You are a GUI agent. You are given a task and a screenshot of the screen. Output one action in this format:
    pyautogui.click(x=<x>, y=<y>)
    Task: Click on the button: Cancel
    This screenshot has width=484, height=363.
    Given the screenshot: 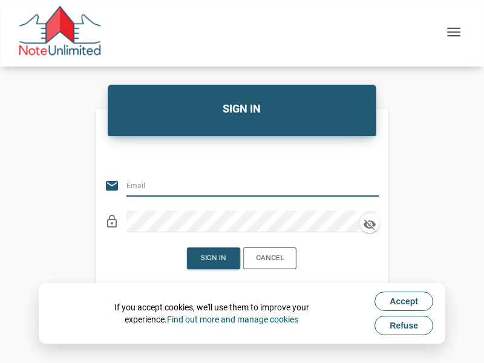 What is the action you would take?
    pyautogui.click(x=270, y=258)
    